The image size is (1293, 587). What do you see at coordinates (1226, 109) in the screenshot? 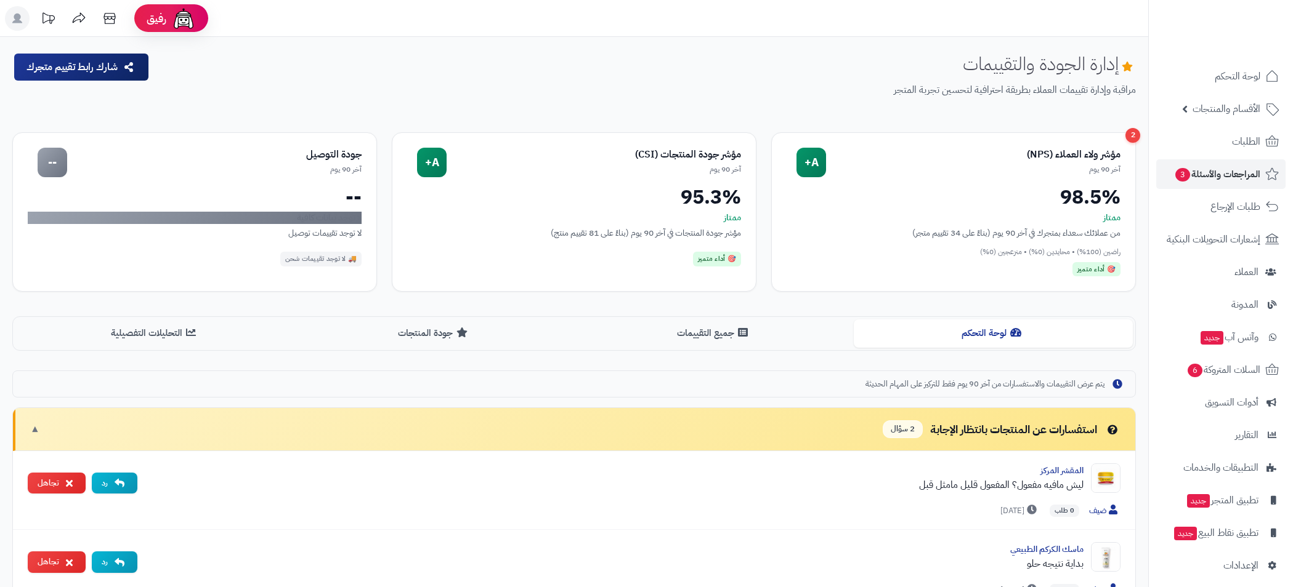
I see `span: الأقسام والمنتجات` at bounding box center [1226, 109].